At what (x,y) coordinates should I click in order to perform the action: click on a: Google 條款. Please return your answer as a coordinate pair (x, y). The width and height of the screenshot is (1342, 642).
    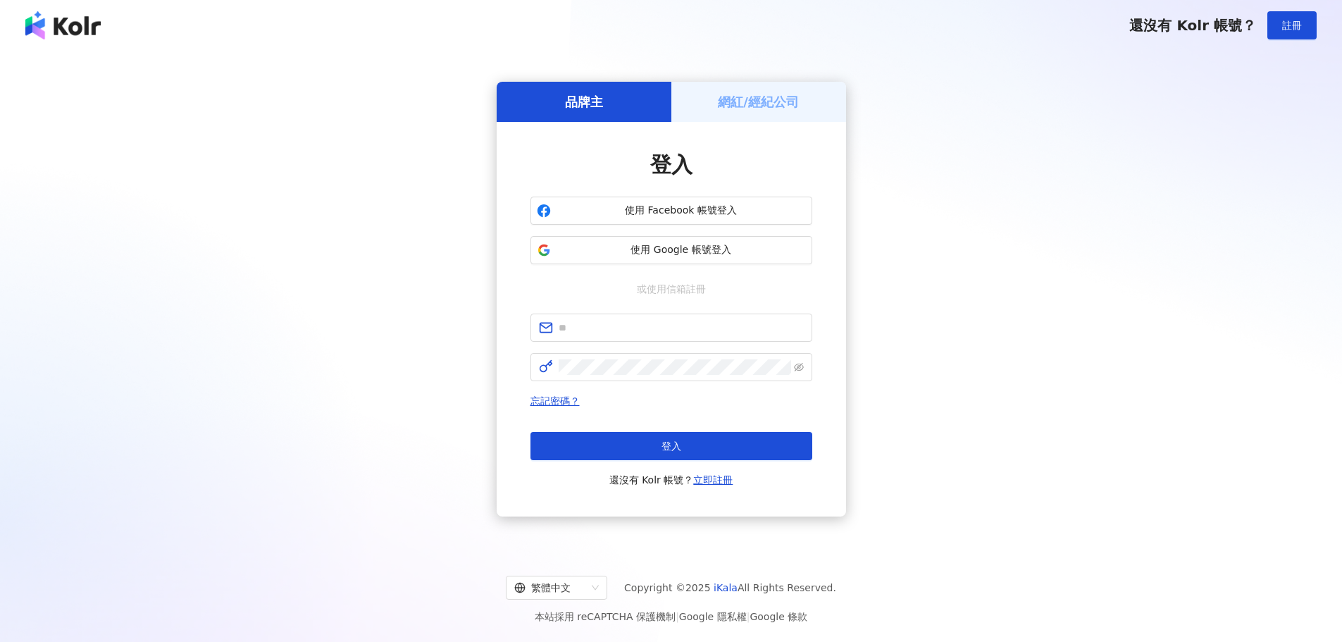
    Looking at the image, I should click on (778, 616).